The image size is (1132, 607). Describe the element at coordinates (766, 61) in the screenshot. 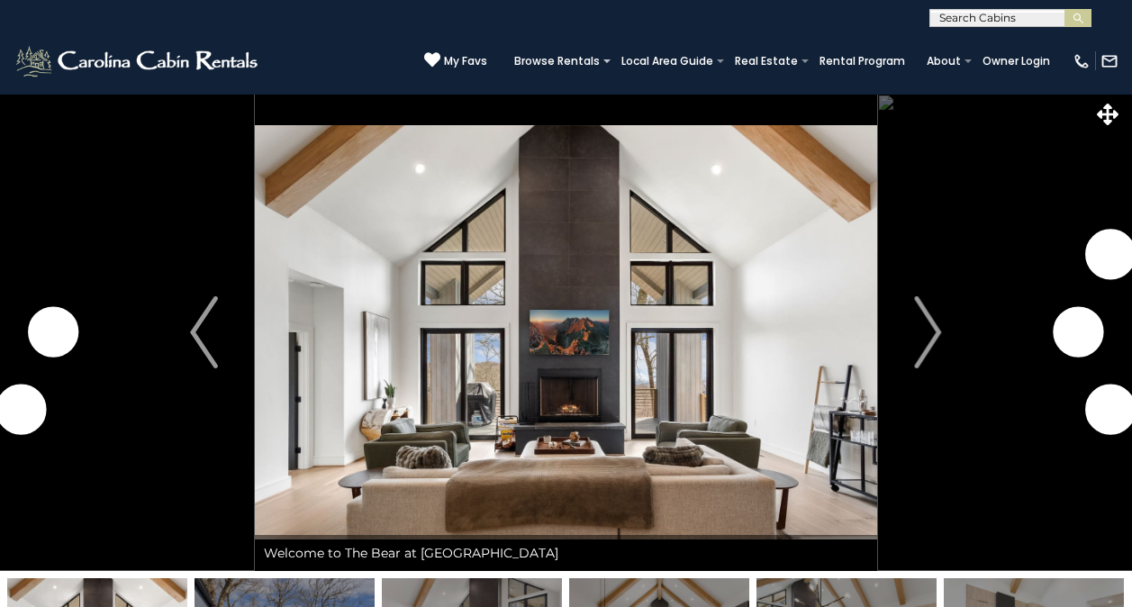

I see `a: Real Estate` at that location.